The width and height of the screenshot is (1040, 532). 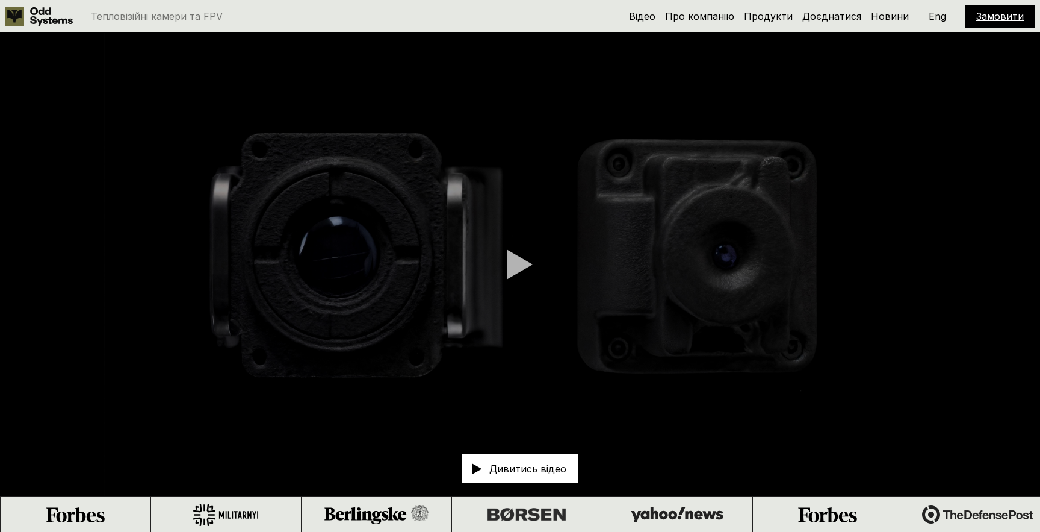 What do you see at coordinates (157, 16) in the screenshot?
I see `p: Тепловізійні камери та FPV` at bounding box center [157, 16].